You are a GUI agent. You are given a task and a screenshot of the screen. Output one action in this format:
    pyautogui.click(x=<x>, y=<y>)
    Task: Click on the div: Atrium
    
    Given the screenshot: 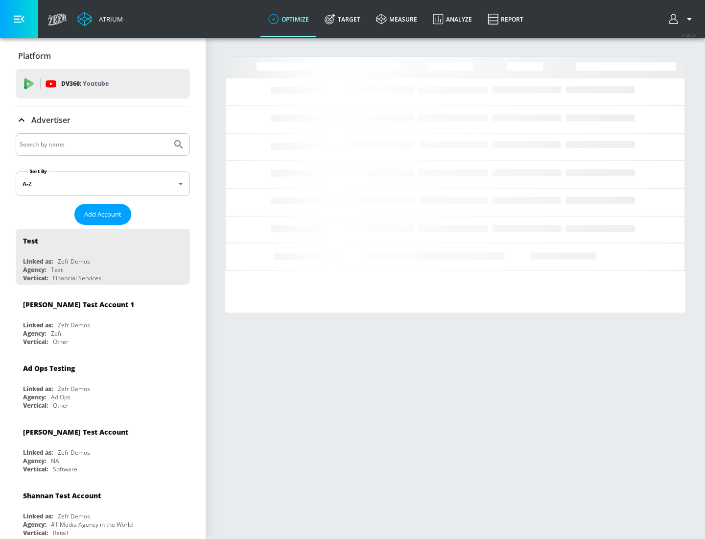 What is the action you would take?
    pyautogui.click(x=109, y=19)
    